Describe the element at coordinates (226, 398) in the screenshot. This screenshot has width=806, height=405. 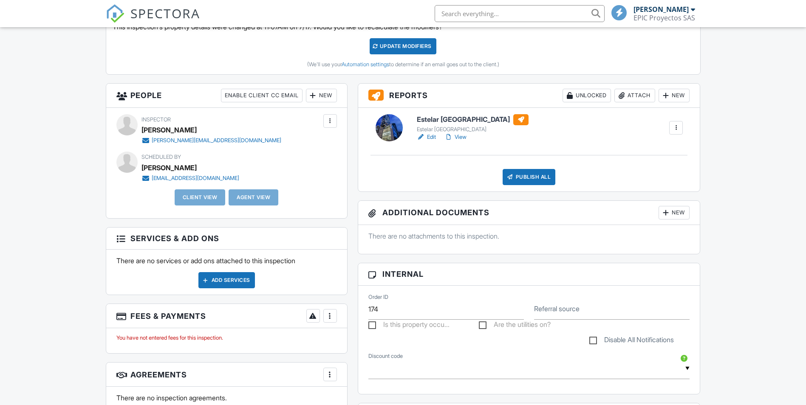
I see `p: There are no inspection agreements.` at that location.